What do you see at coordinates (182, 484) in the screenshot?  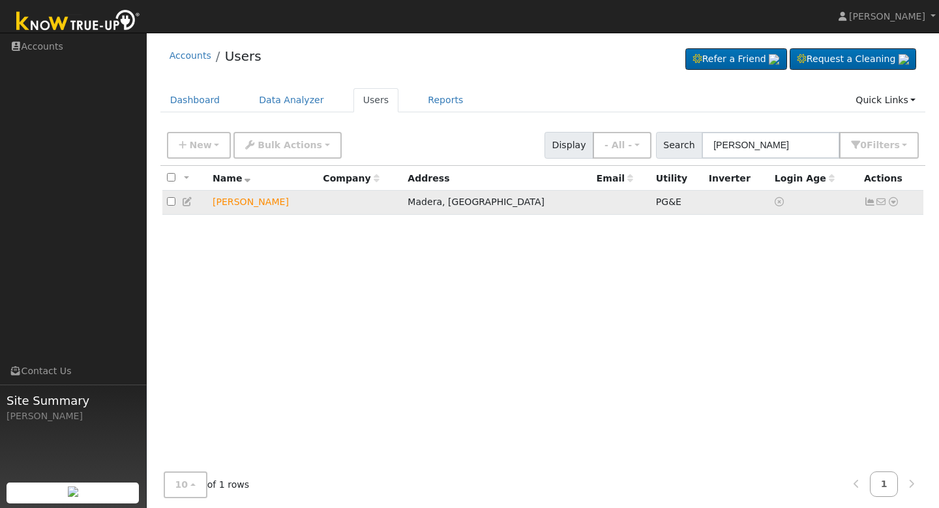 I see `span: 10` at bounding box center [182, 484].